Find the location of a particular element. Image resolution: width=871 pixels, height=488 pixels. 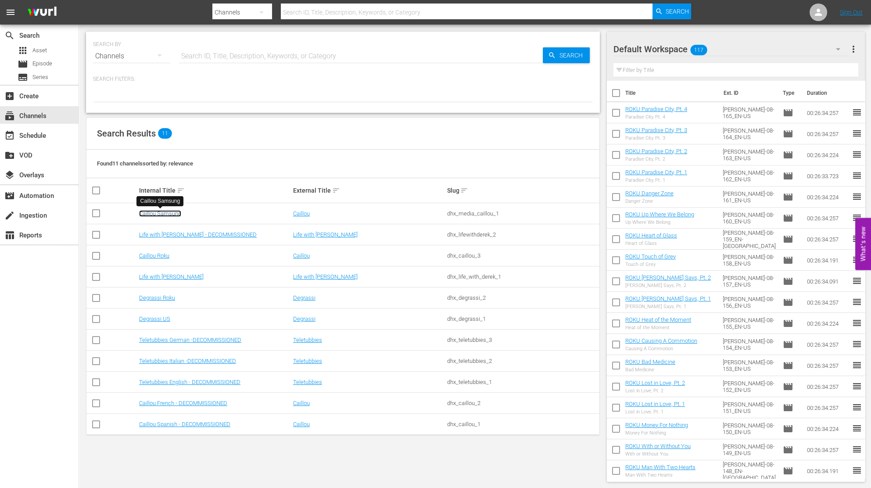

span: Automation is located at coordinates (10, 196).